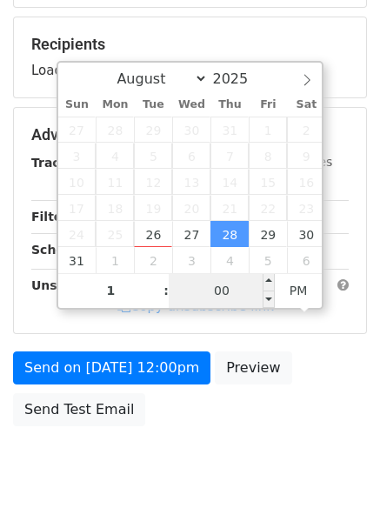  I want to click on span: August 31, 2025, so click(77, 260).